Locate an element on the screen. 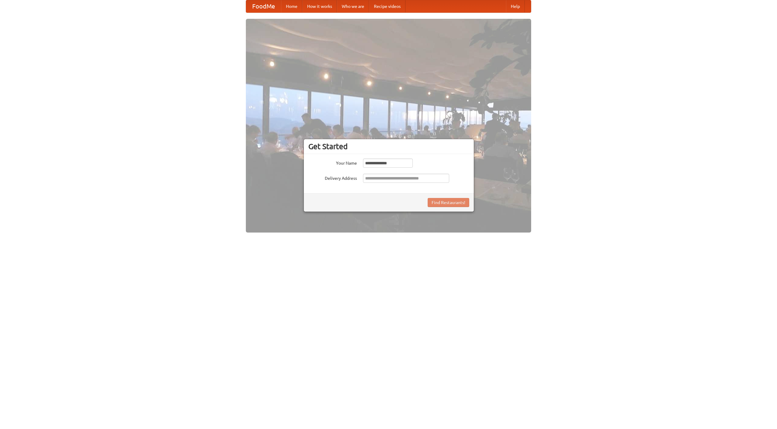  a: Home is located at coordinates (292, 6).